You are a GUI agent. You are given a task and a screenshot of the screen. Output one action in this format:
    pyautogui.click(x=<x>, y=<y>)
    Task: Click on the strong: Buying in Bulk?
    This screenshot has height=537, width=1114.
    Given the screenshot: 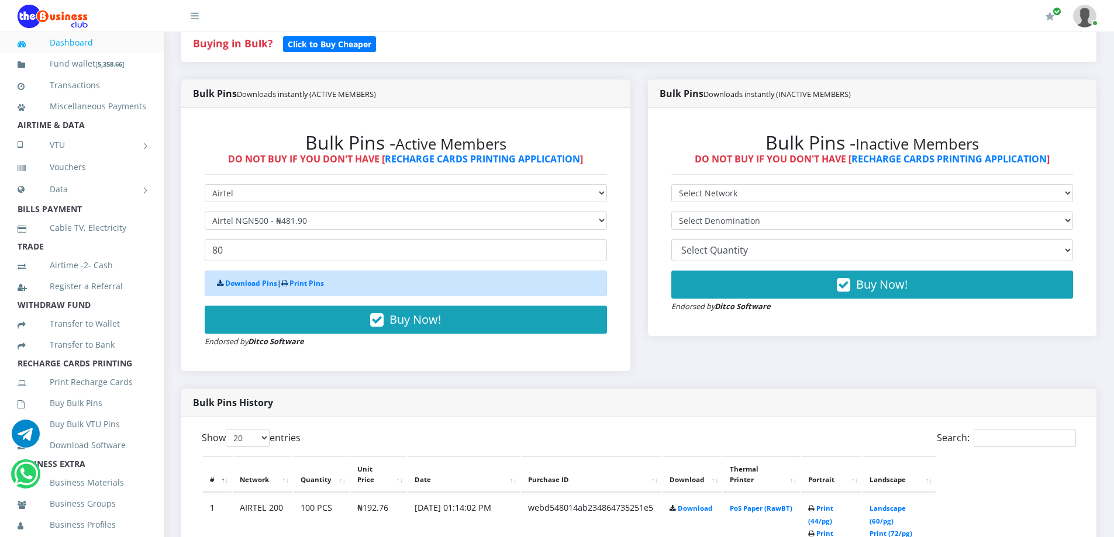 What is the action you would take?
    pyautogui.click(x=233, y=43)
    